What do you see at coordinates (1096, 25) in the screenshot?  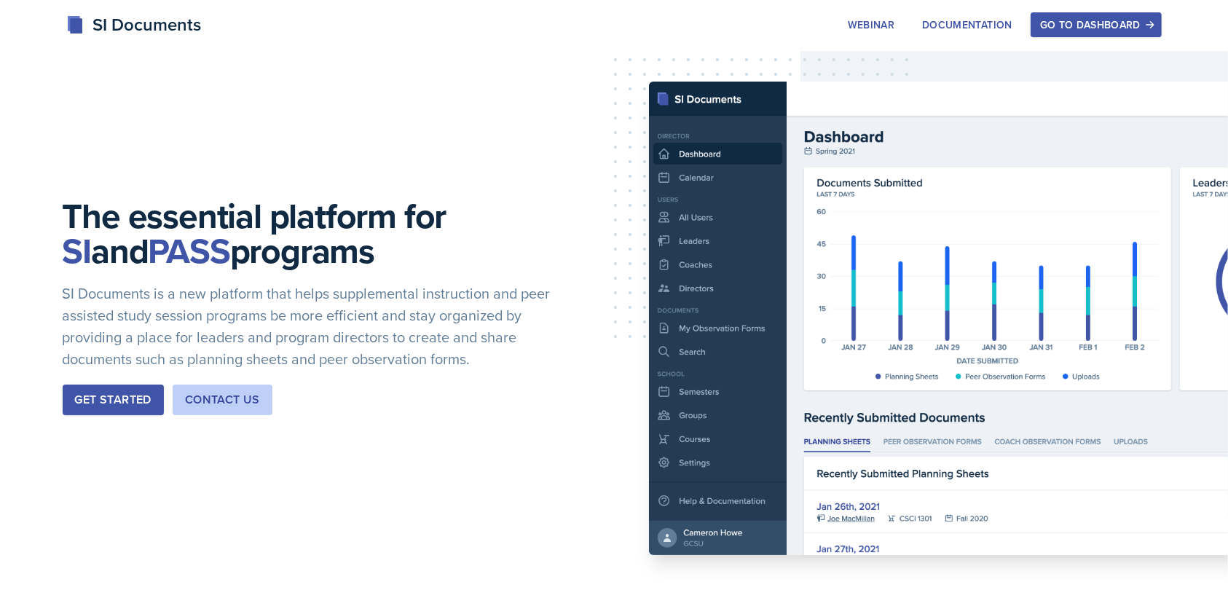 I see `button: Go to Dashboard` at bounding box center [1096, 25].